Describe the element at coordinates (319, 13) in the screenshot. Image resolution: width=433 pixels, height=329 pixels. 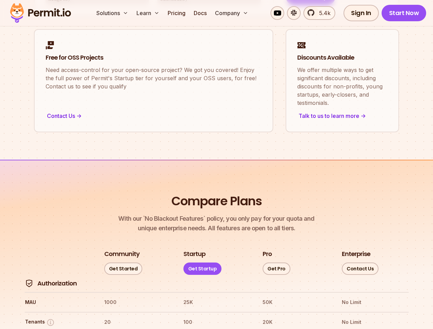
I see `a: 5.4k` at that location.